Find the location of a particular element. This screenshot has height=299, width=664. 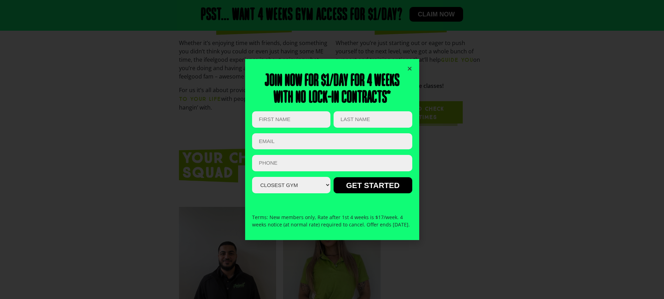

input: PHONE is located at coordinates (332, 163).